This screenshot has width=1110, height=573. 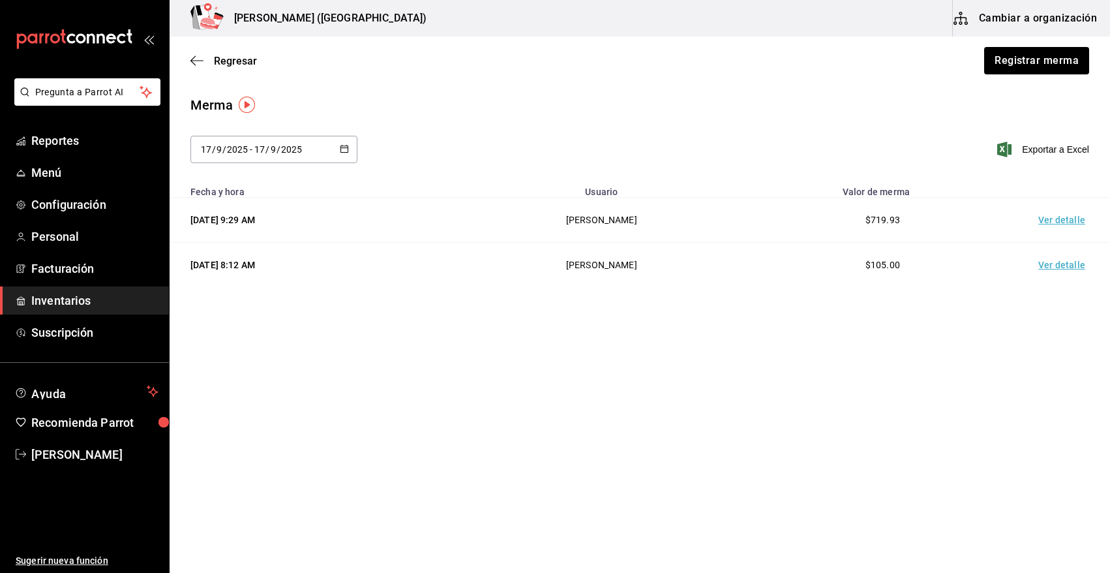 What do you see at coordinates (86, 391) in the screenshot?
I see `span: Ayuda` at bounding box center [86, 391].